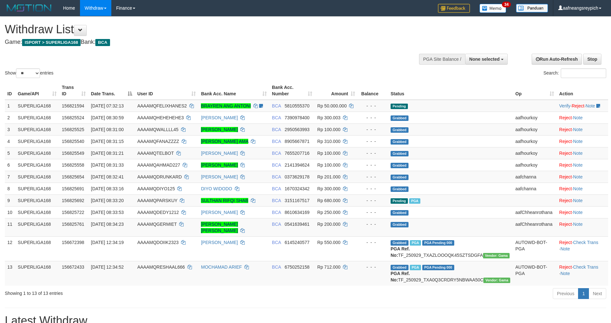  I want to click on a: Previous, so click(566, 294).